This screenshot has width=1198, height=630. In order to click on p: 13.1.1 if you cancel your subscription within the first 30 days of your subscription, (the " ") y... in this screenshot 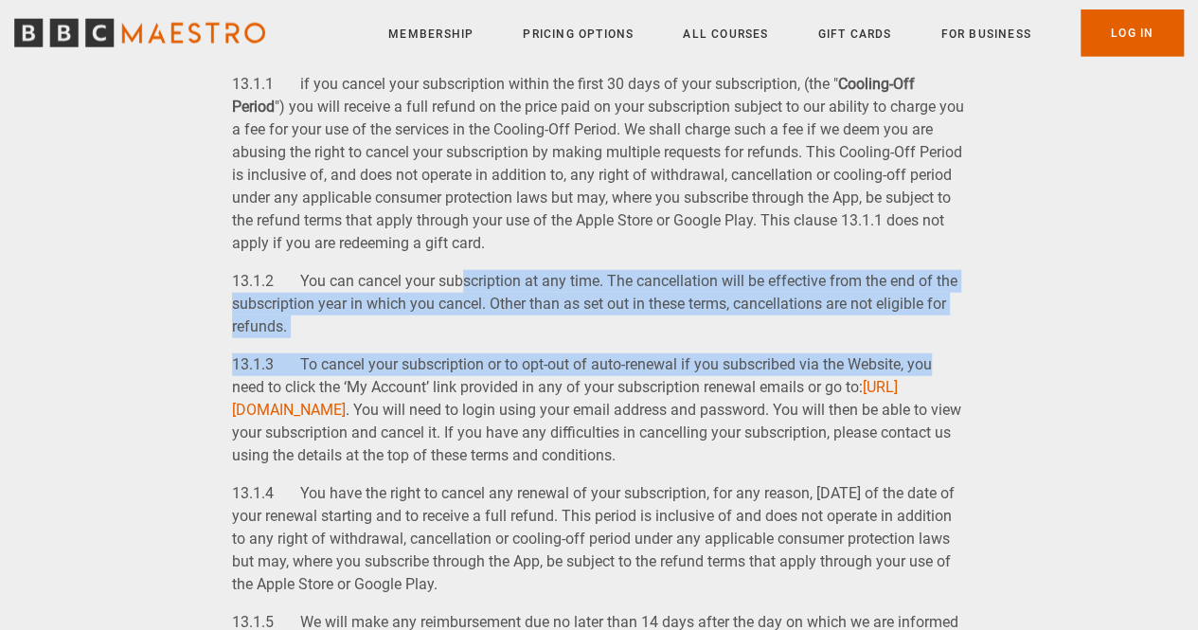, I will do `click(598, 164)`.